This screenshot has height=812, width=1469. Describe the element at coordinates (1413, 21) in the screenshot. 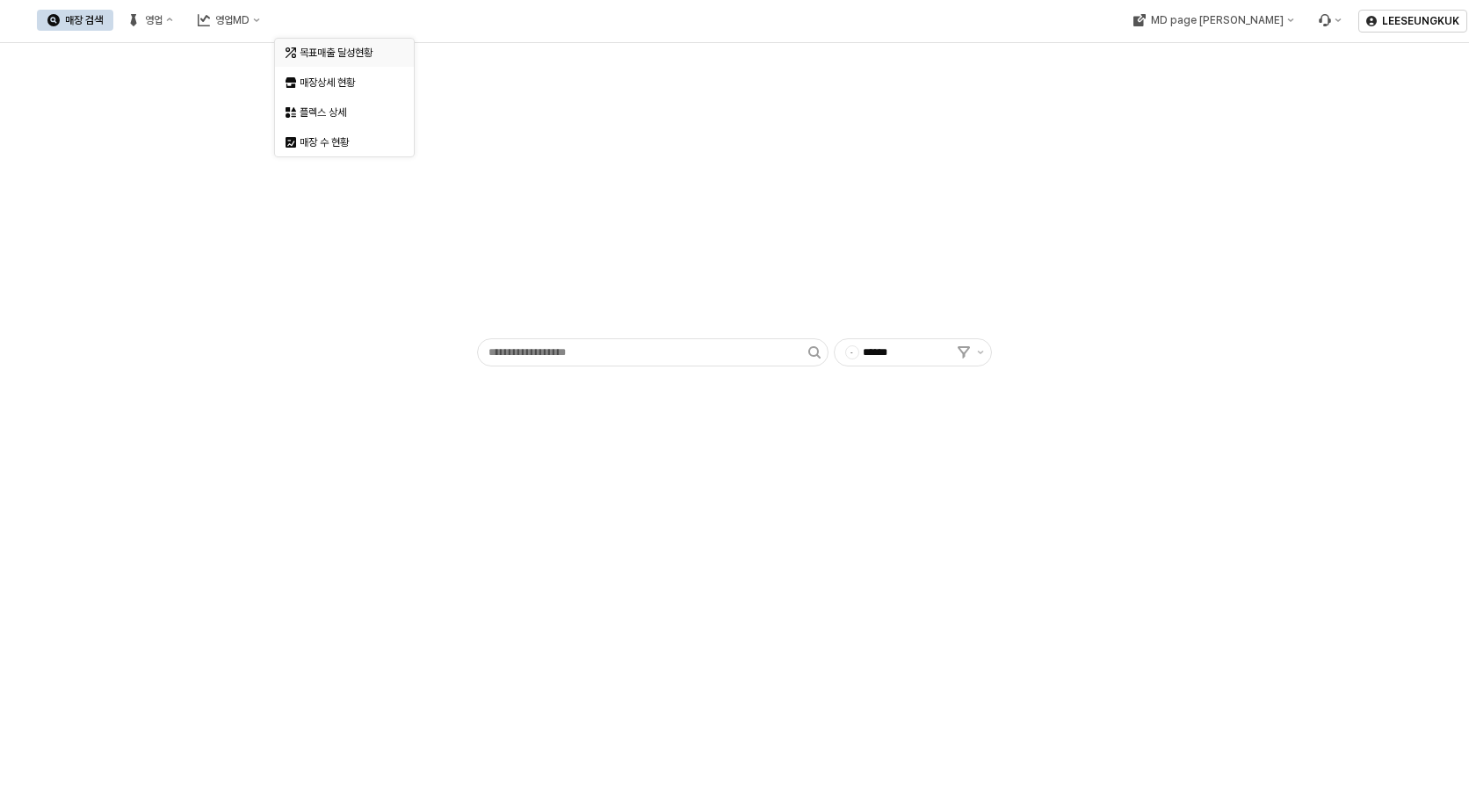

I see `button: LEESEUNGKUK` at that location.